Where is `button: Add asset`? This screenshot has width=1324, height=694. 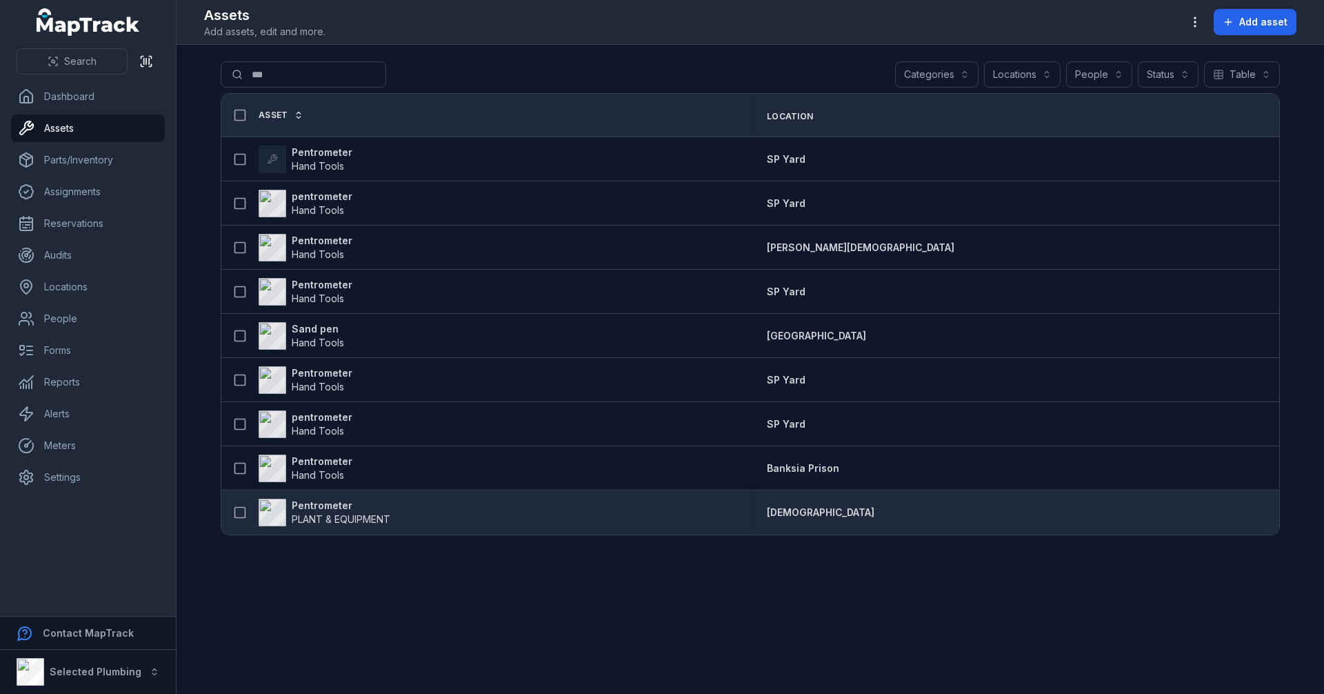
button: Add asset is located at coordinates (1255, 22).